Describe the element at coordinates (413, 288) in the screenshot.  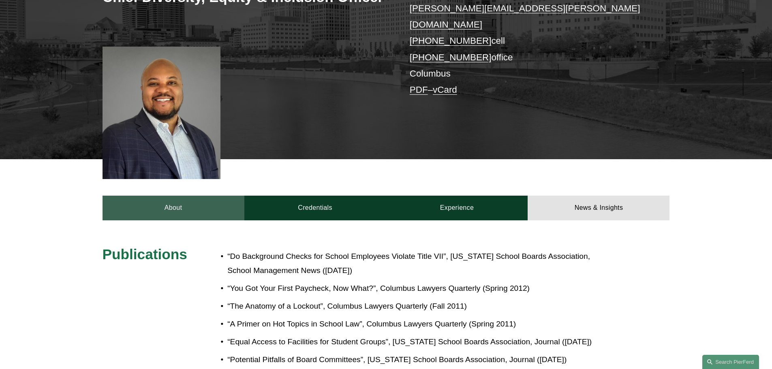
I see `p: “You Got Your First Paycheck, Now What?”, Columbus Lawyers Quarterly (Spring 2012)` at that location.